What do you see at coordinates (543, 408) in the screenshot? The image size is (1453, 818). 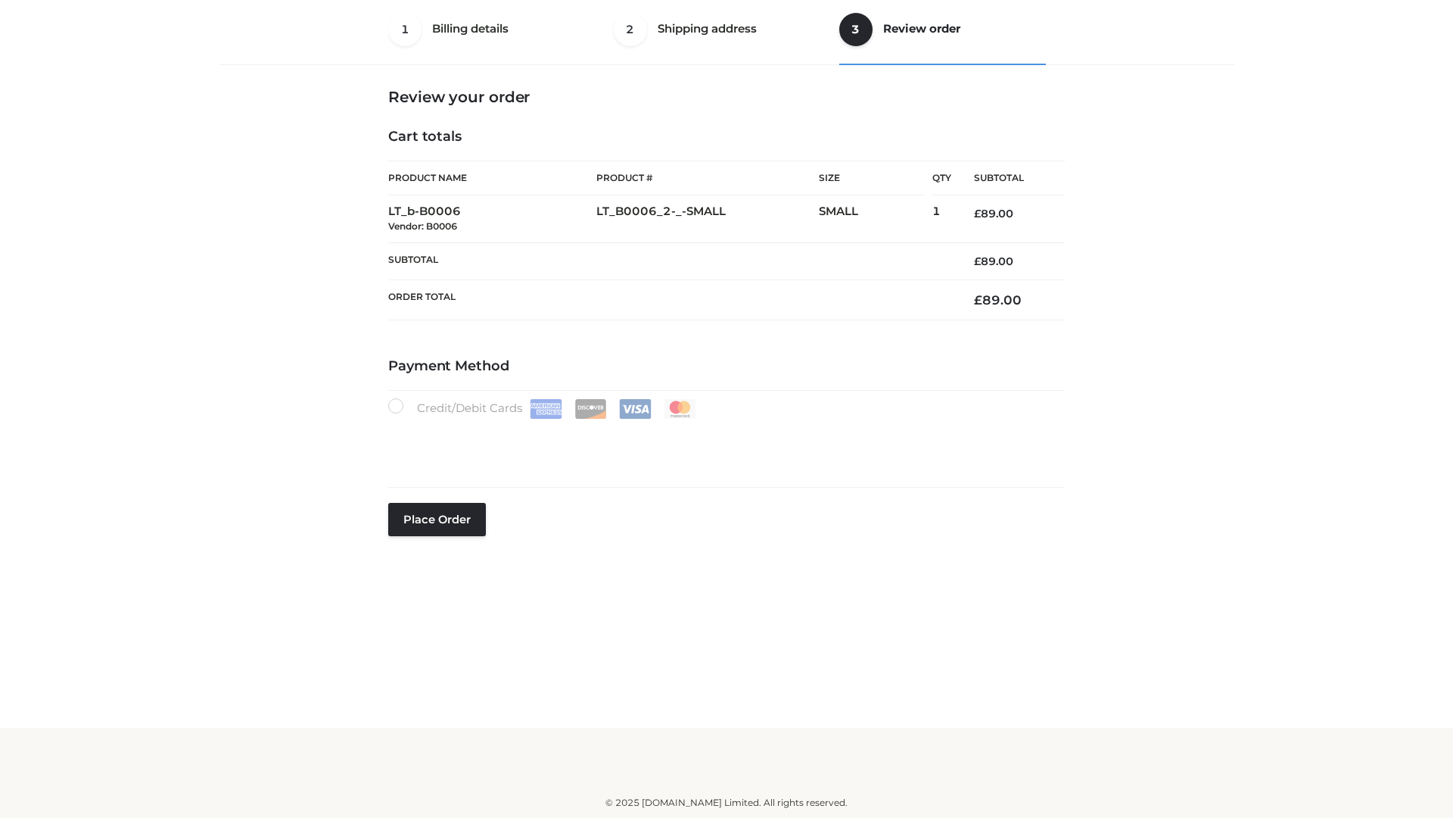 I see `label: Credit/Debit Cards` at bounding box center [543, 408].